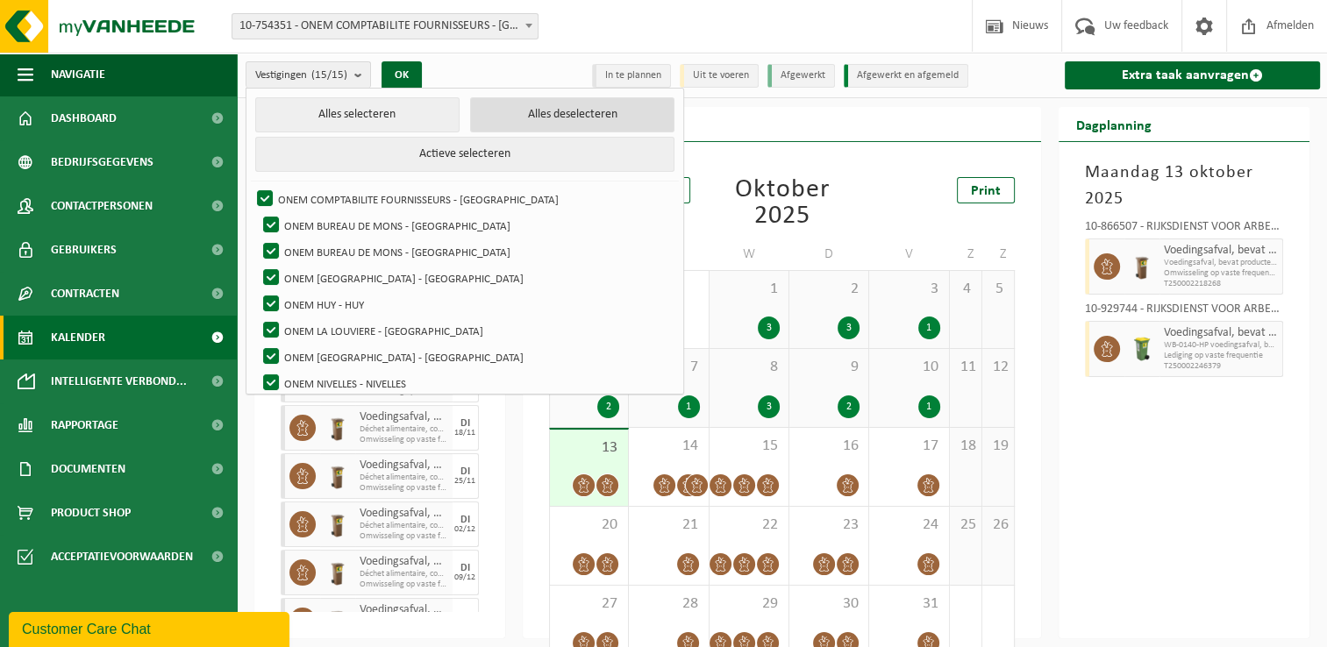 Image resolution: width=1327 pixels, height=647 pixels. I want to click on span: 10-754351 - ONEM COMPTABILITE FOURNISSEURS - BRUXELLES, so click(385, 26).